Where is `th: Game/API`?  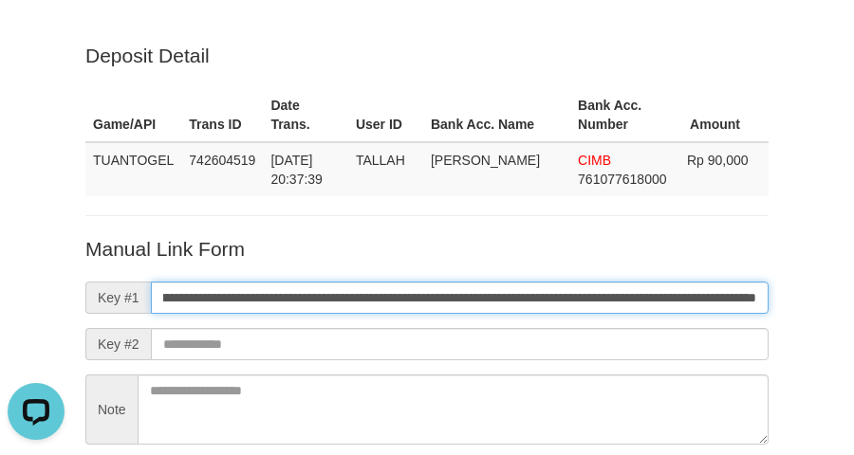
th: Game/API is located at coordinates (133, 115).